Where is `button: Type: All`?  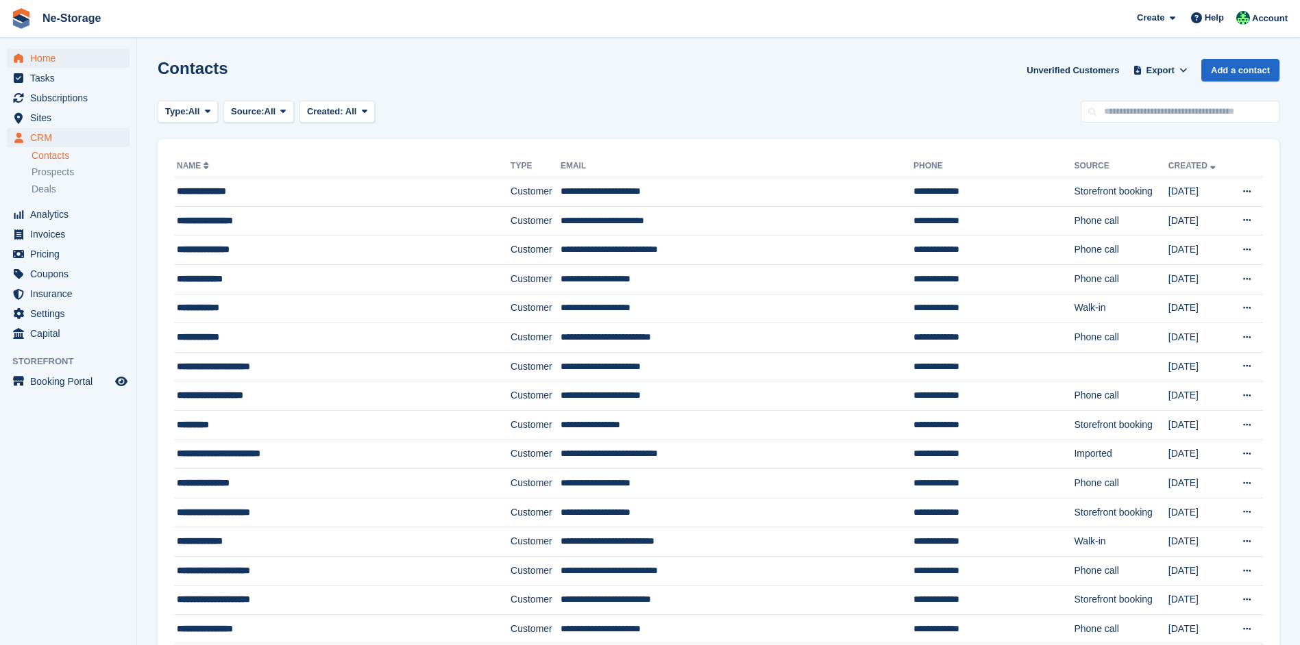 button: Type: All is located at coordinates (188, 112).